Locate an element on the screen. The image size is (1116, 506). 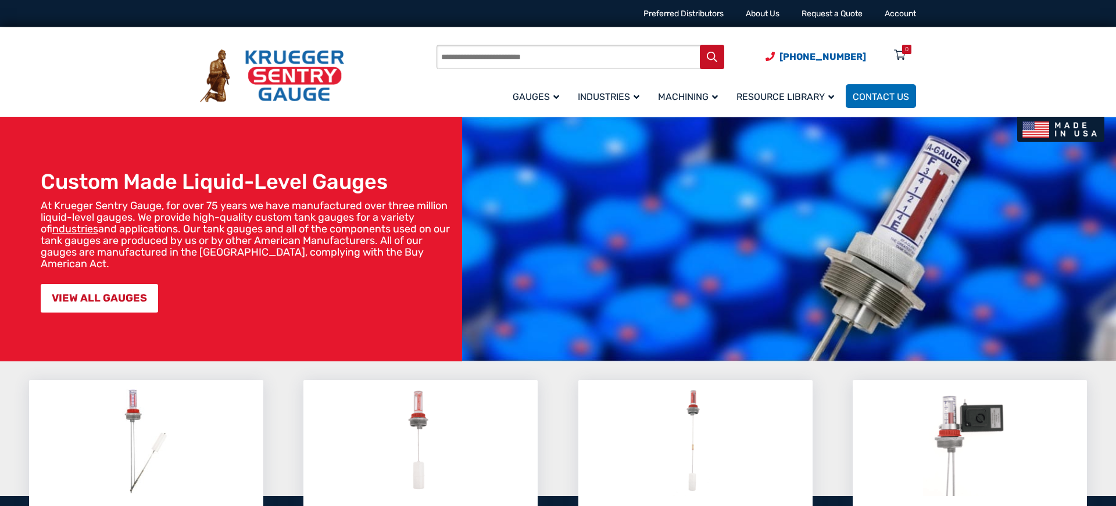
img: Overfill Alert Gauges is located at coordinates (421, 441).